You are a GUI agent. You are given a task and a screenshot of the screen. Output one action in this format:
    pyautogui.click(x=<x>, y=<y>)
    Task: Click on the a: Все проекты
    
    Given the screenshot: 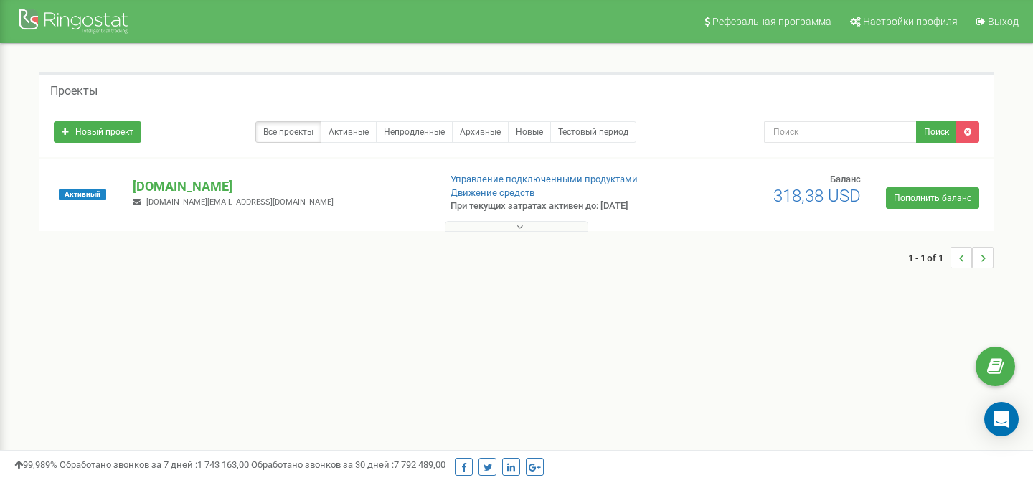 What is the action you would take?
    pyautogui.click(x=288, y=132)
    